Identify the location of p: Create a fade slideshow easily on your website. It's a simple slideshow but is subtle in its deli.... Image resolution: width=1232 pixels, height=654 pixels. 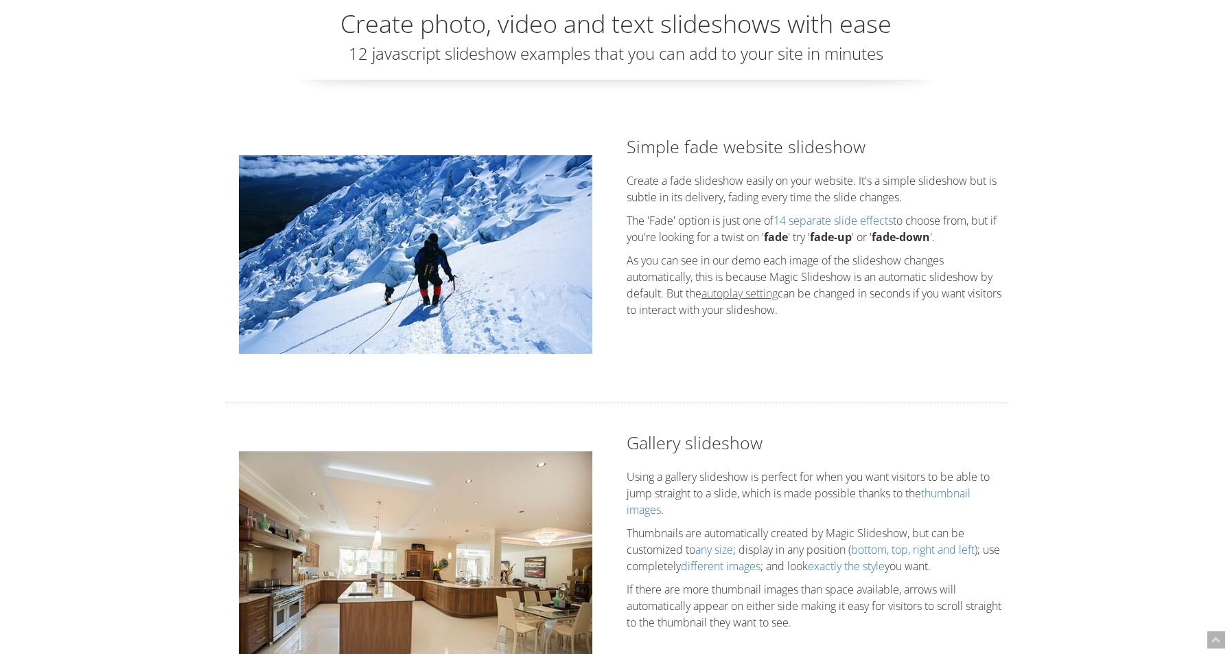
(817, 189).